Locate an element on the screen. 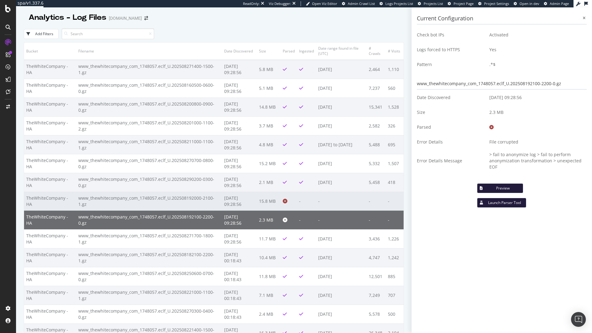 This screenshot has height=333, width=592. td: www_thewhitecompany_com_1748057.eclf_U.202508211000-1100-1.gz is located at coordinates (149, 144).